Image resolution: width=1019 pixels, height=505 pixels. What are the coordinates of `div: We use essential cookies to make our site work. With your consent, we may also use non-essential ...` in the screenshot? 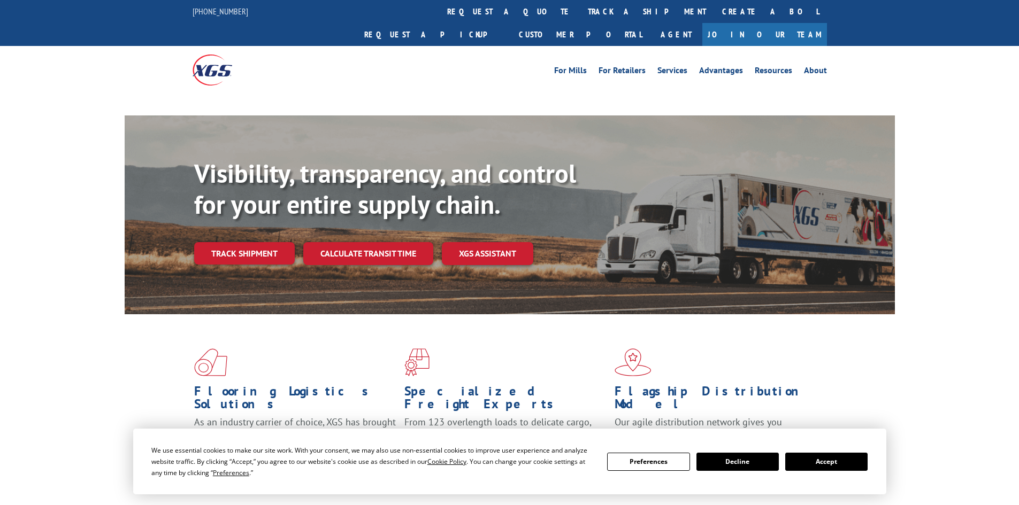 It's located at (373, 461).